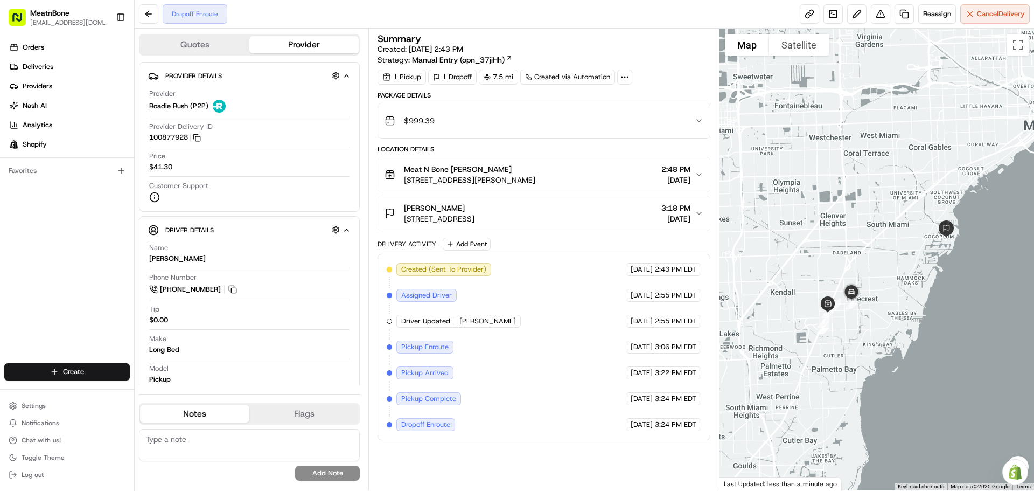 The width and height of the screenshot is (1034, 491). Describe the element at coordinates (544, 95) in the screenshot. I see `div: Package Details` at that location.